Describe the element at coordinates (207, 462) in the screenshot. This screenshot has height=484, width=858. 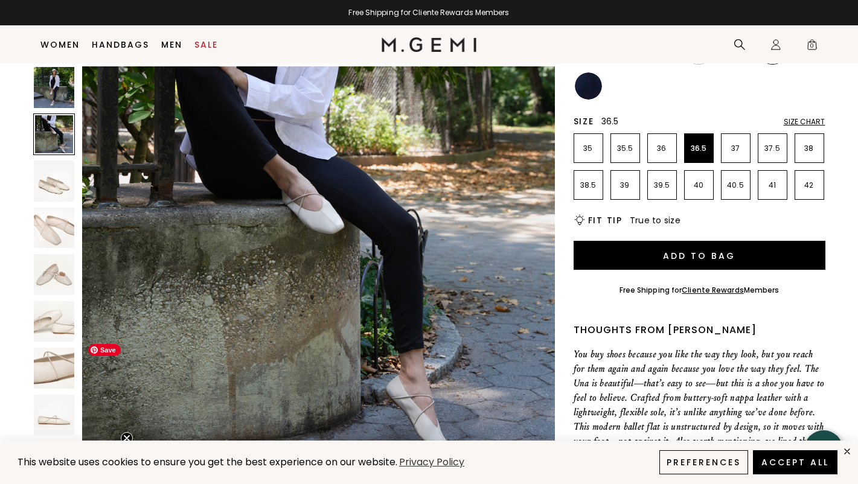
I see `span: This website uses cookies to ensure you get the best experience on our website.` at that location.